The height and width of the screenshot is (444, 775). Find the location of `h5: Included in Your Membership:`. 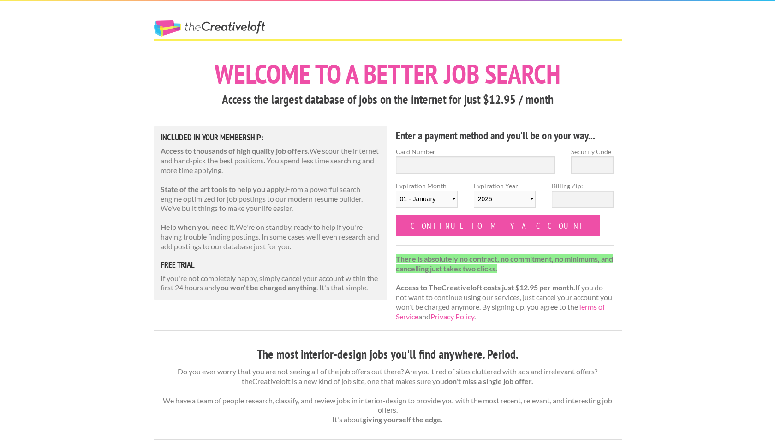

h5: Included in Your Membership: is located at coordinates (271, 138).